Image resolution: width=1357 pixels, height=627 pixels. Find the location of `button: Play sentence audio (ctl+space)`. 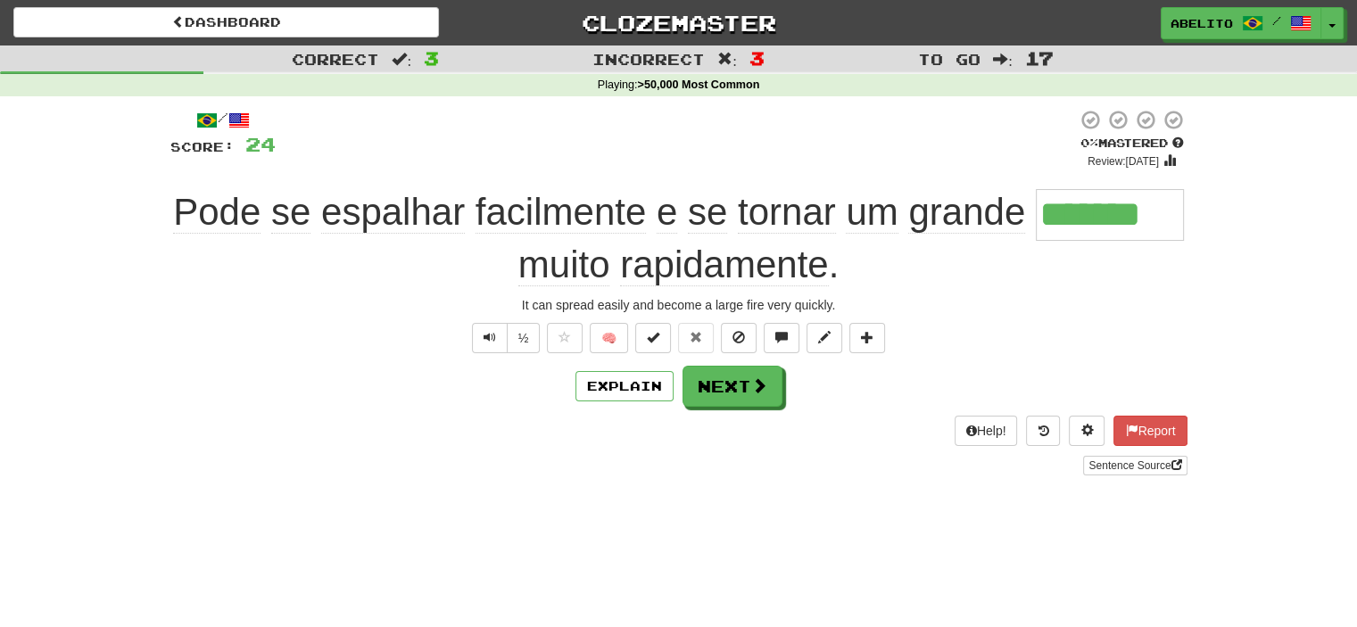

button: Play sentence audio (ctl+space) is located at coordinates (490, 338).